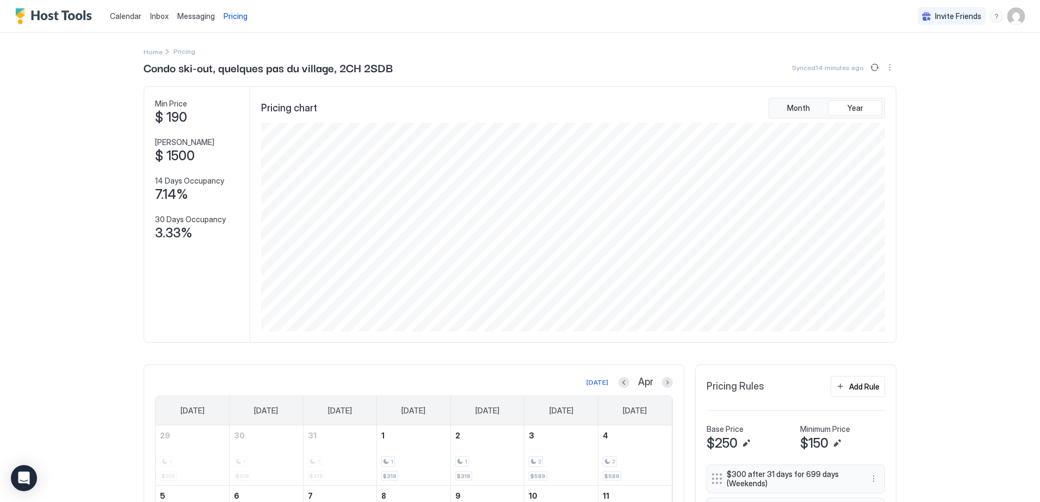 The width and height of the screenshot is (1040, 502). Describe the element at coordinates (266, 456) in the screenshot. I see `td: March 30, 2026` at that location.